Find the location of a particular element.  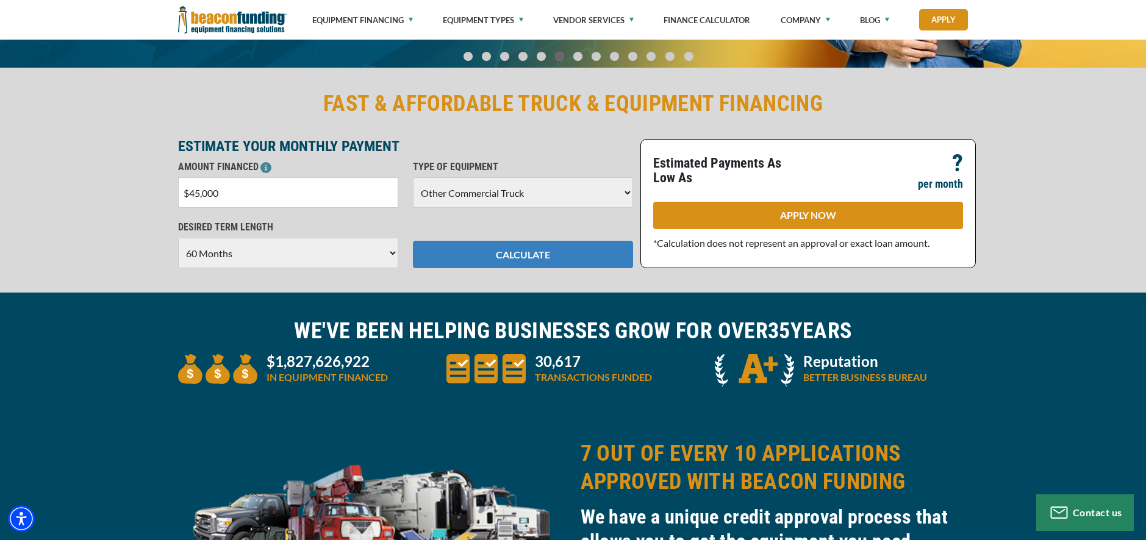

a: Apply is located at coordinates (944, 20).